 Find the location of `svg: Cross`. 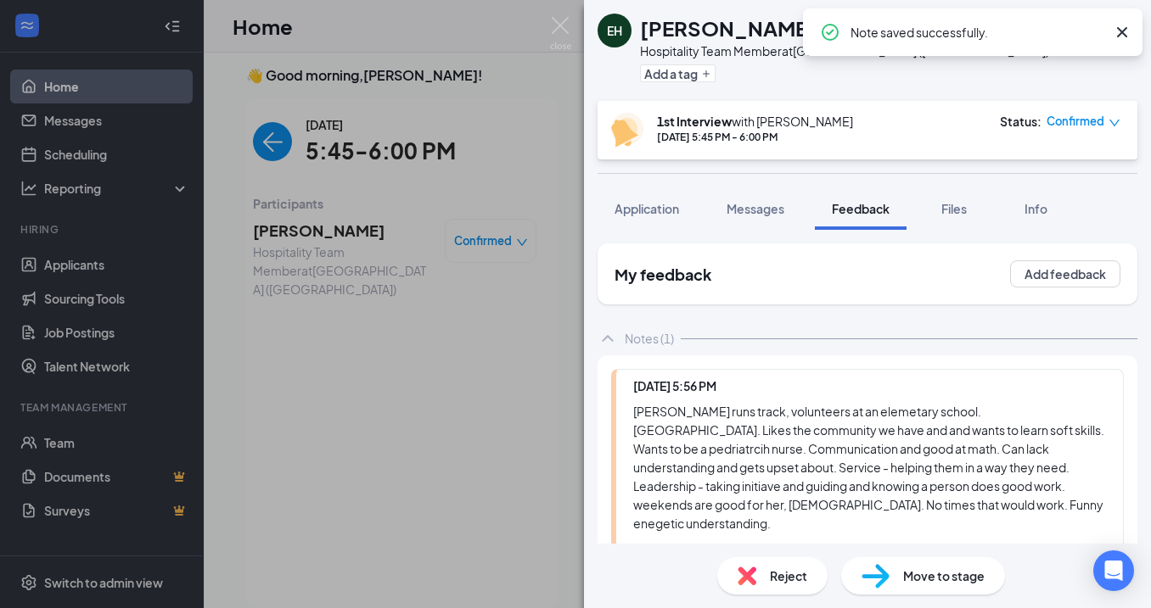

svg: Cross is located at coordinates (1122, 32).